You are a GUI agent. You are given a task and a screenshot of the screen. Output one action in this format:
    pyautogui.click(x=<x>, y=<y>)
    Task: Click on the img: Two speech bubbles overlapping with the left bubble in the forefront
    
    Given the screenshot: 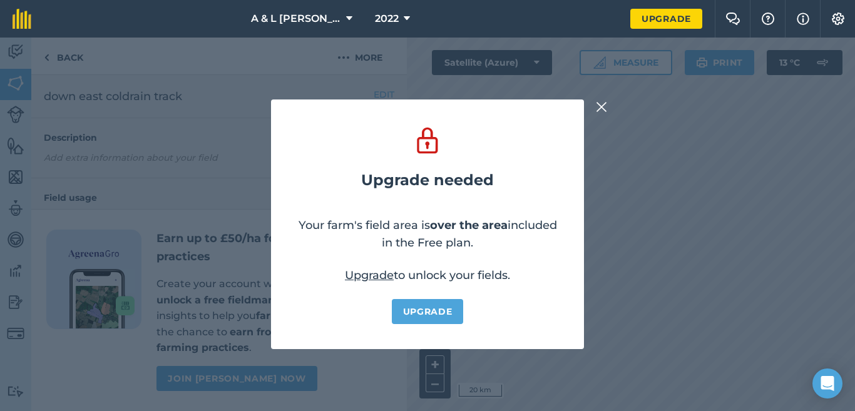 What is the action you would take?
    pyautogui.click(x=733, y=19)
    